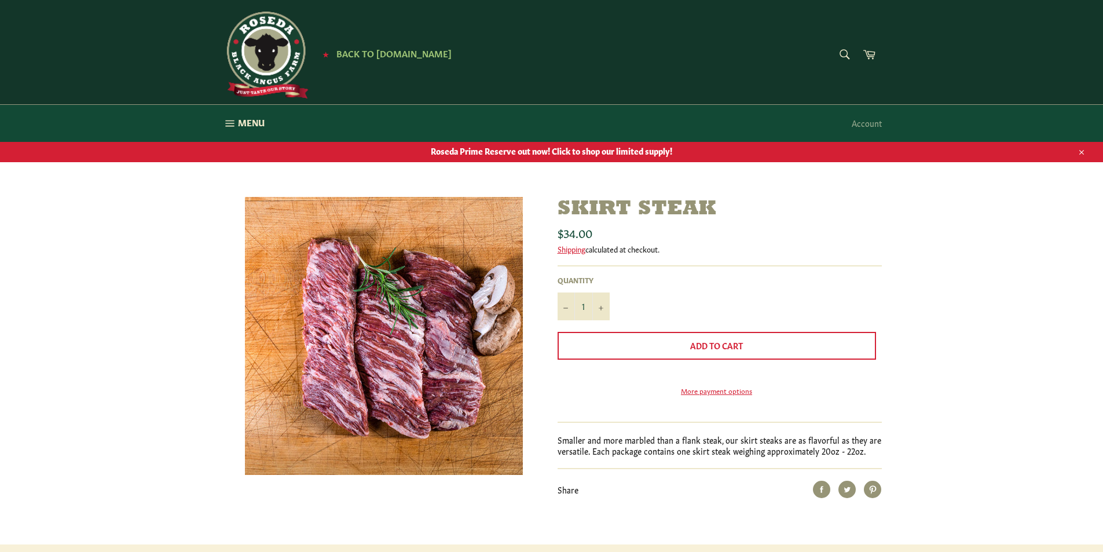 The width and height of the screenshot is (1103, 552). Describe the element at coordinates (717, 346) in the screenshot. I see `button: Add to Cart` at that location.